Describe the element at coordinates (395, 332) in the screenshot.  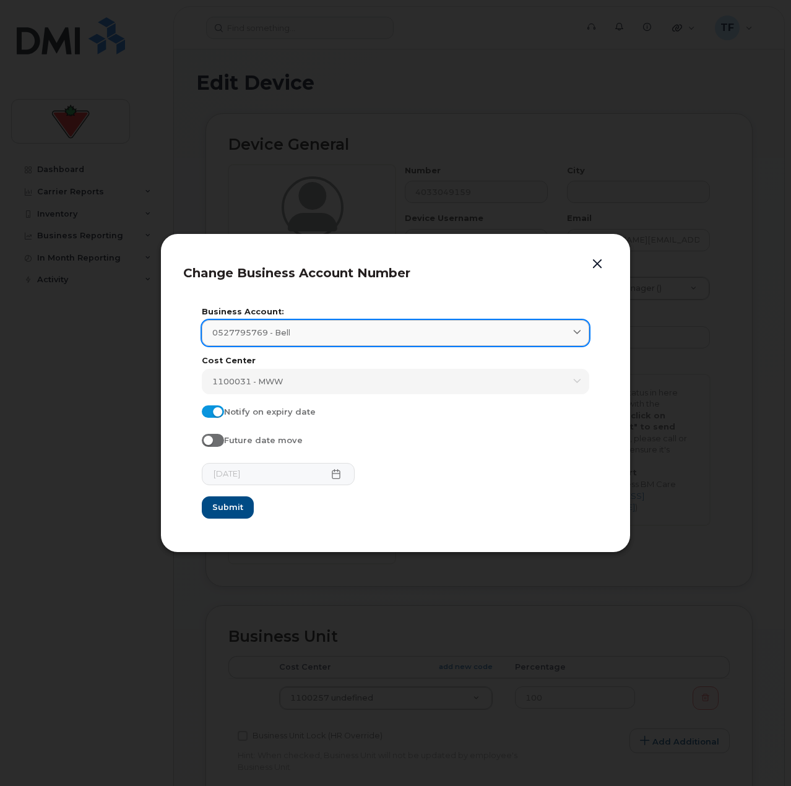
I see `a: 0527795769 - Bell` at that location.